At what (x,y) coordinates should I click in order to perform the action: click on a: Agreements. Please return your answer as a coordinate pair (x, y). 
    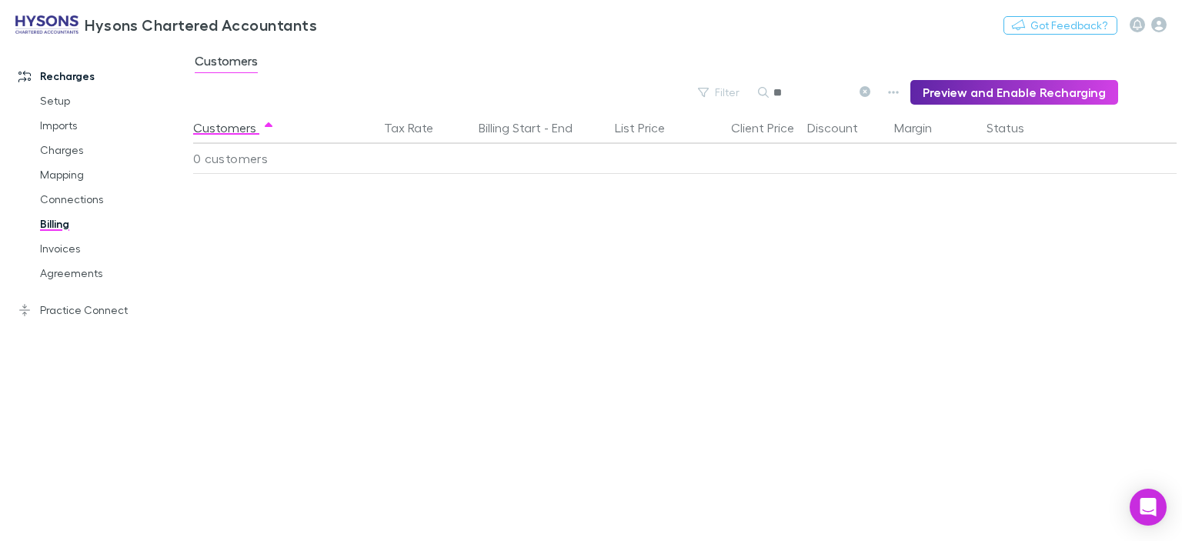
    Looking at the image, I should click on (113, 273).